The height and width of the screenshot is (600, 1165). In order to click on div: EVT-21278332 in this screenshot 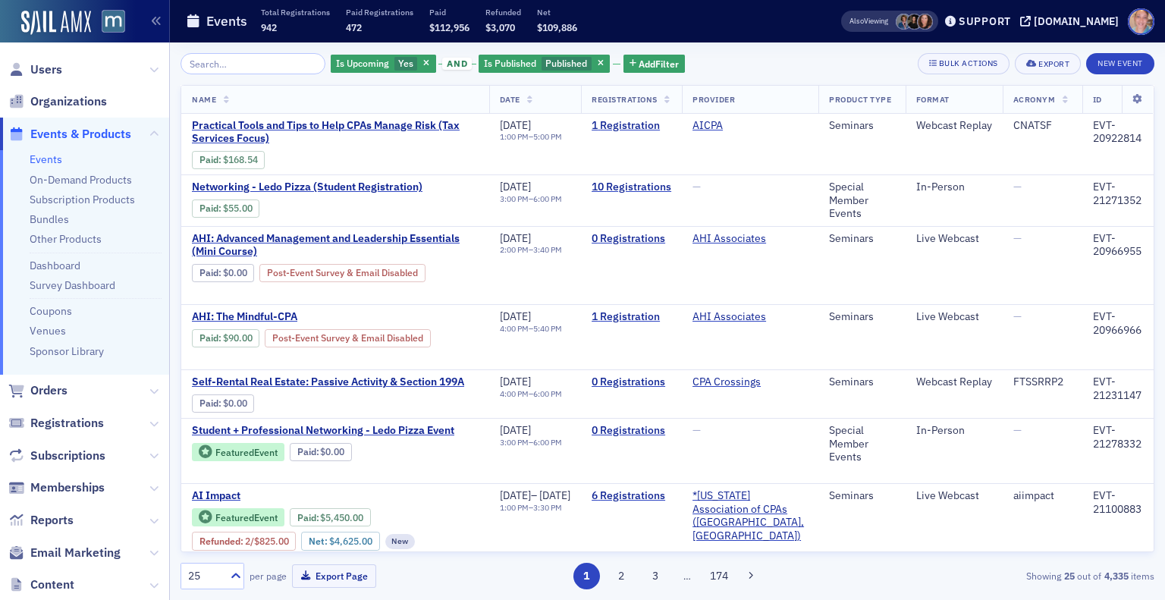, I will do `click(1118, 437)`.